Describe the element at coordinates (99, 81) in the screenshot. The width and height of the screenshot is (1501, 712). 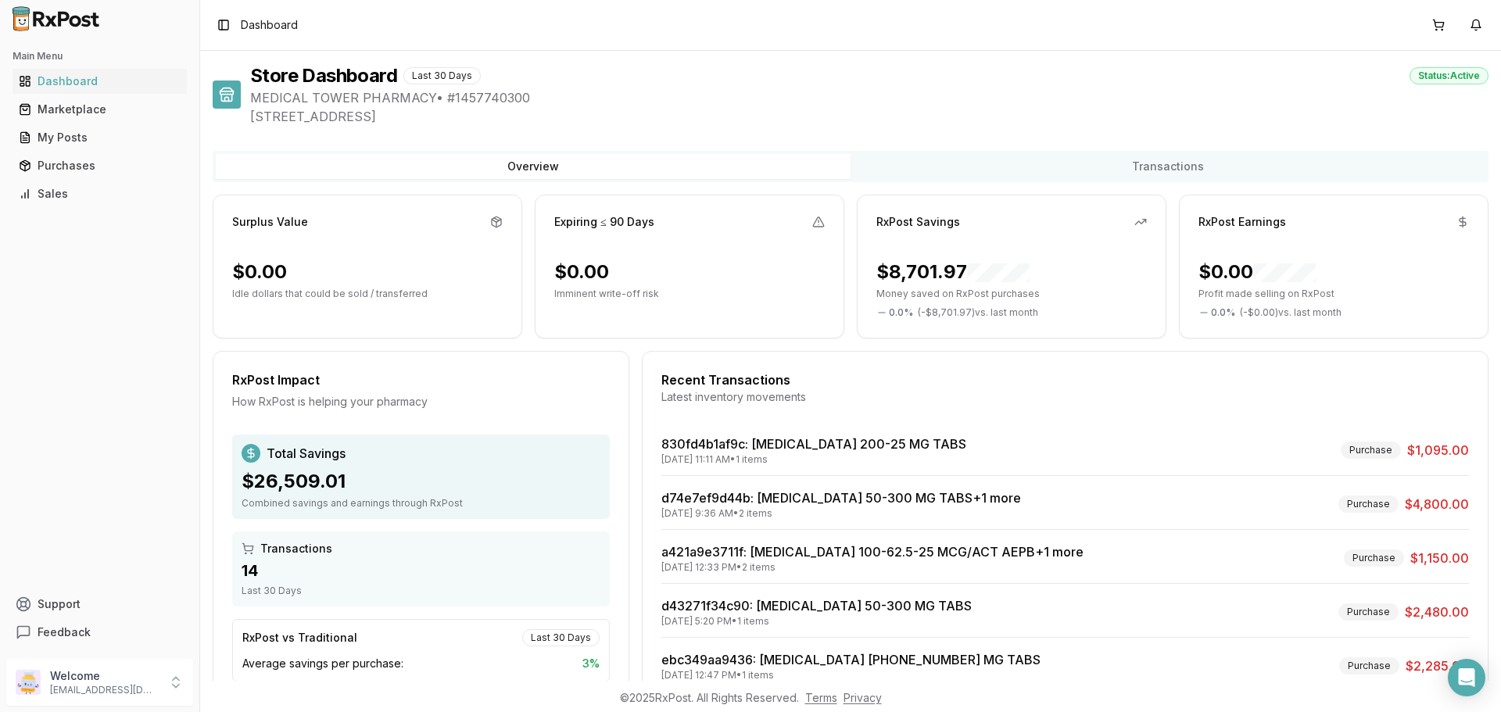
I see `div: Dashboard` at that location.